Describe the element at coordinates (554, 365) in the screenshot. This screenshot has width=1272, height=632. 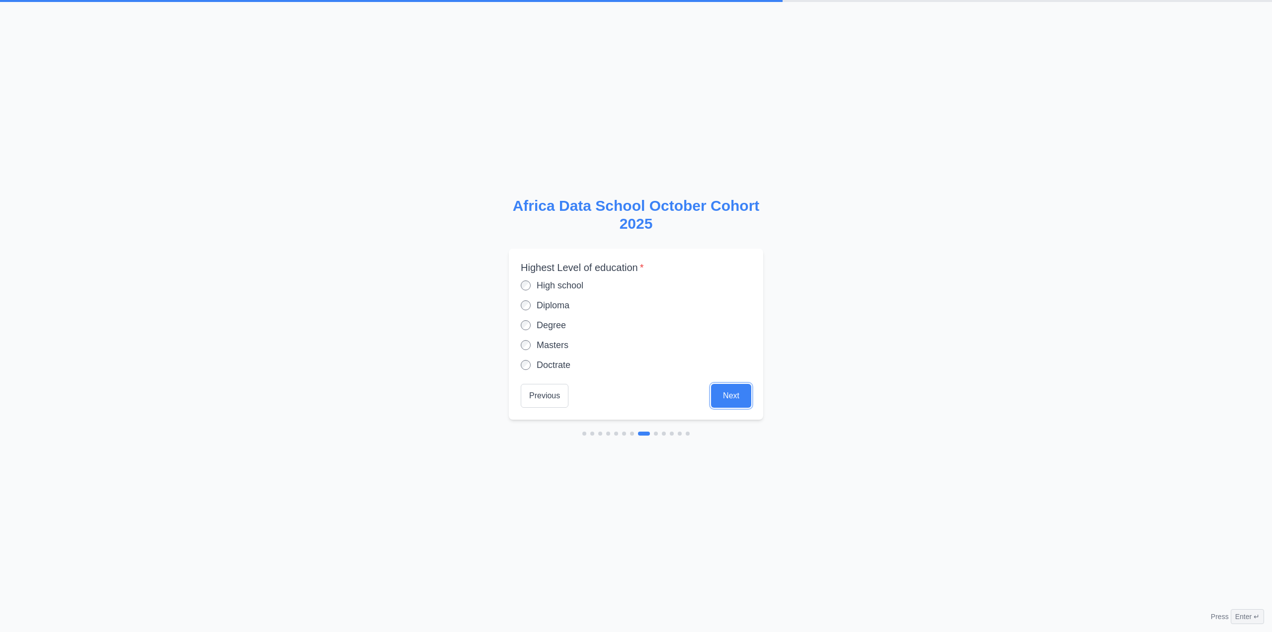
I see `label: Doctrate` at that location.